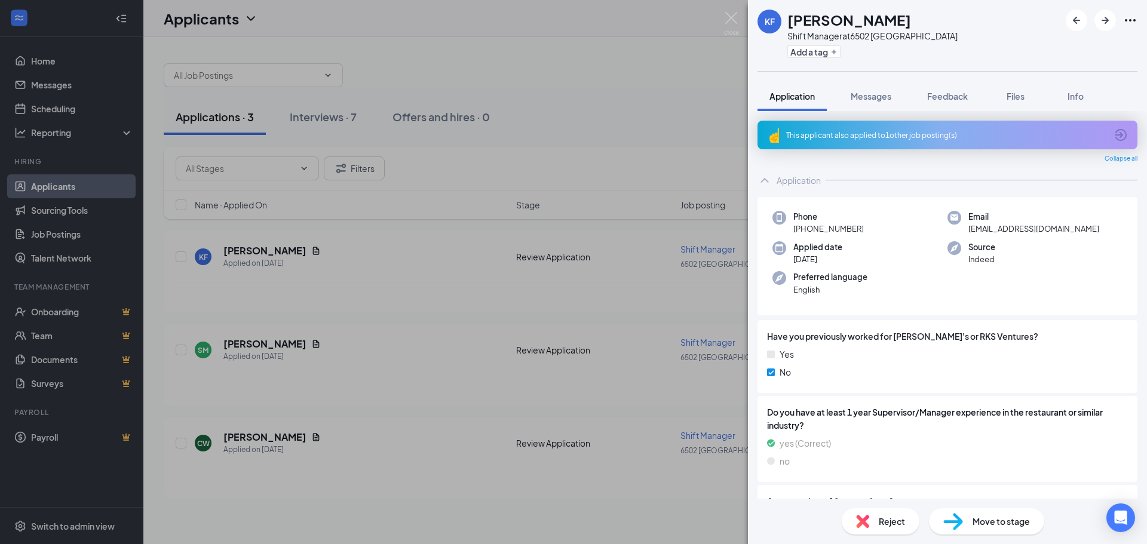  I want to click on span: No, so click(785, 372).